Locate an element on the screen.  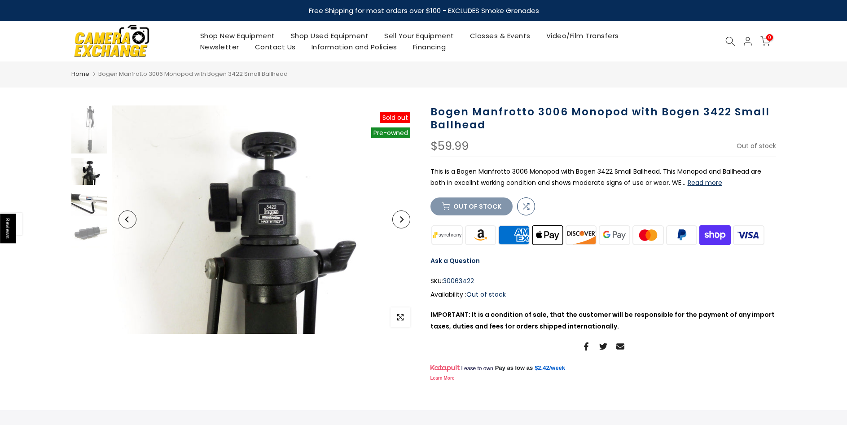
img: amazon payments is located at coordinates (480, 235).